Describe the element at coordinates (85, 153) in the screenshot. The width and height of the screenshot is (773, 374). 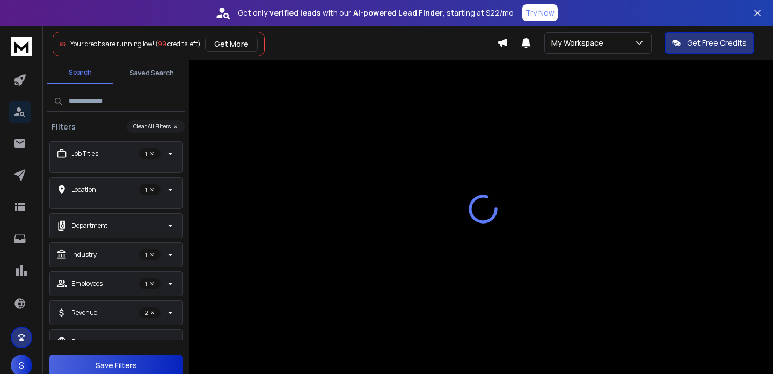
I see `p: Job Titles` at that location.